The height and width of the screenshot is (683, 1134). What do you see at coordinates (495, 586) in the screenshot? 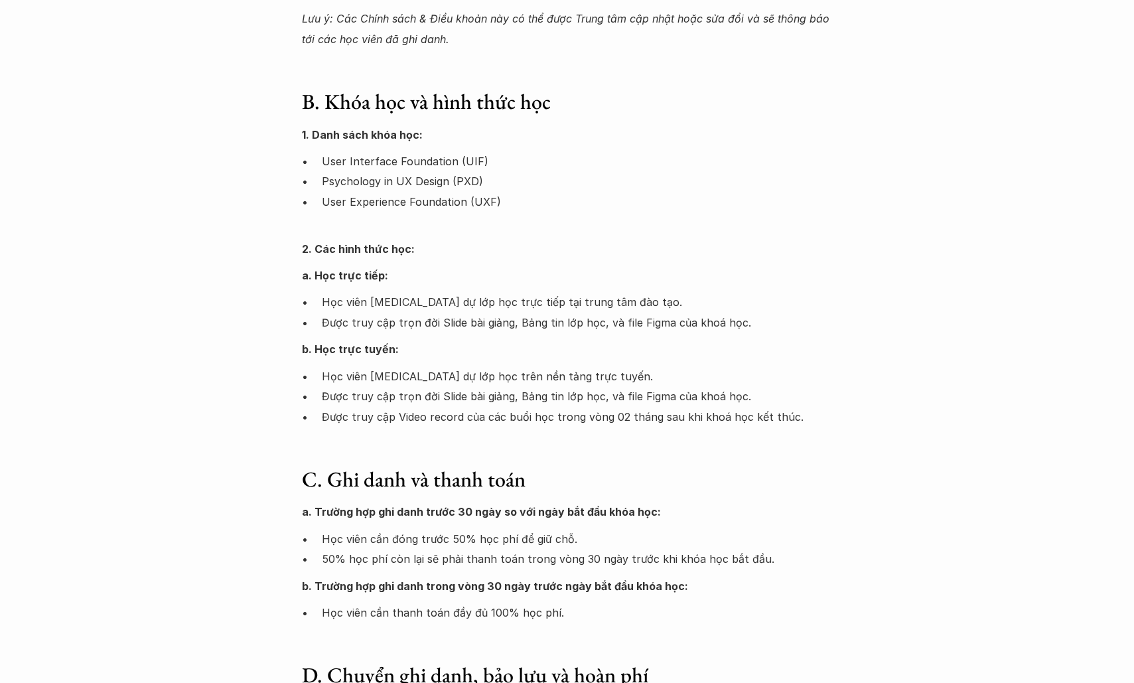
I see `strong: b. Trường hợp ghi danh trong vòng 30 ngày trước ngày bắt đầu khóa học:` at bounding box center [495, 586].